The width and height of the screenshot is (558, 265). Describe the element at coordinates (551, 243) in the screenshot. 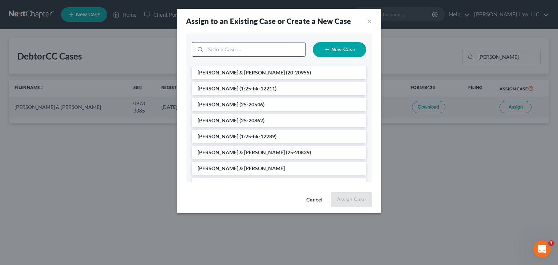

I see `span: 3` at that location.